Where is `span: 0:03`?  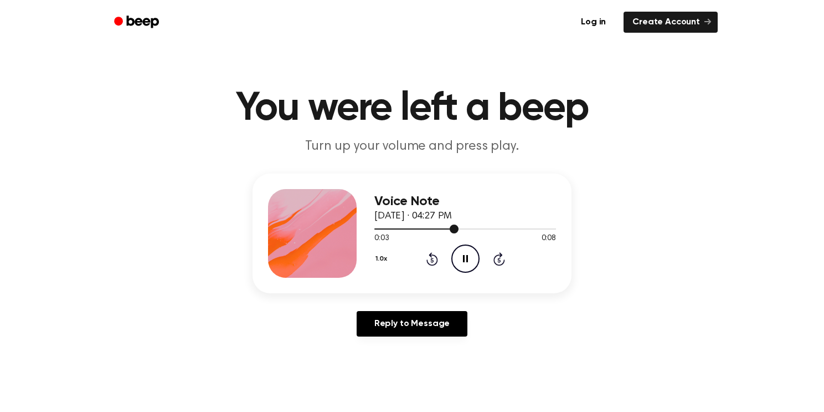 span: 0:03 is located at coordinates (382, 238).